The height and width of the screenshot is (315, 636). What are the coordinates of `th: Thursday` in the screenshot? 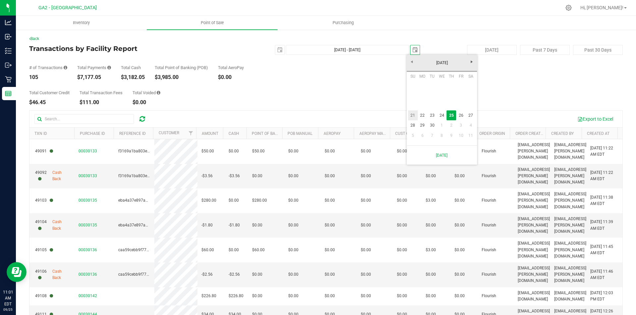 It's located at (451, 76).